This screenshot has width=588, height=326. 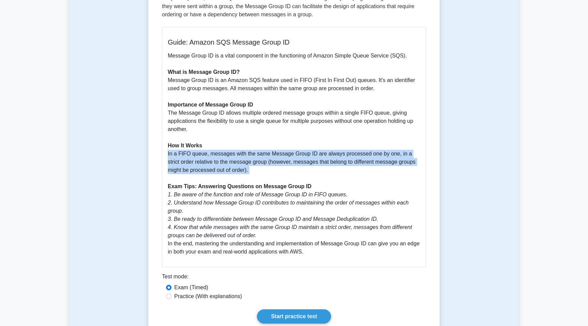 I want to click on h5: Guide: Amazon SQS Message Group ID, so click(x=294, y=42).